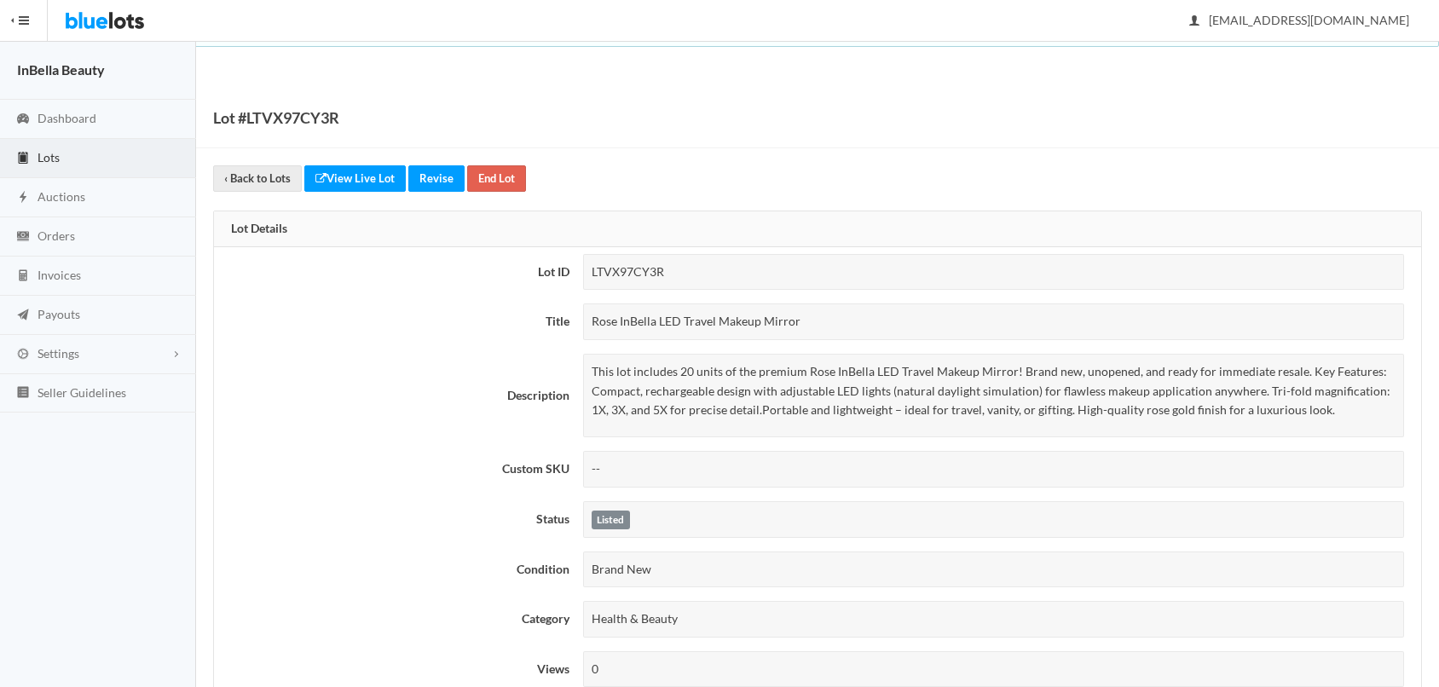  Describe the element at coordinates (61, 69) in the screenshot. I see `strong: InBella Beauty` at that location.